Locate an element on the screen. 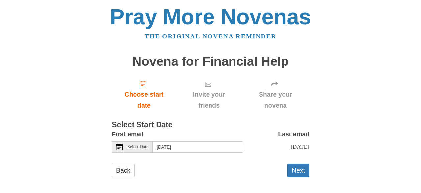 Image resolution: width=421 pixels, height=193 pixels. span: Choose start date is located at coordinates (144, 100).